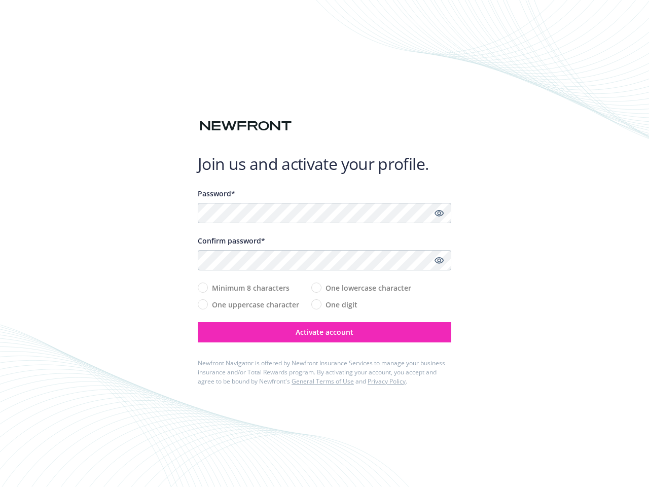 The image size is (649, 487). I want to click on span: One uppercase character, so click(256, 304).